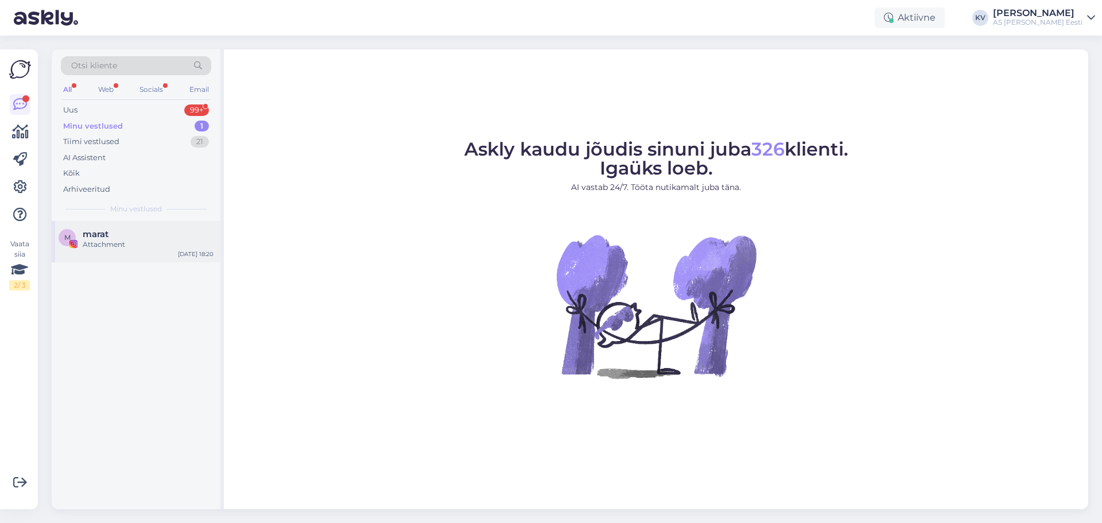 The height and width of the screenshot is (523, 1102). I want to click on img: Askly Logo, so click(20, 69).